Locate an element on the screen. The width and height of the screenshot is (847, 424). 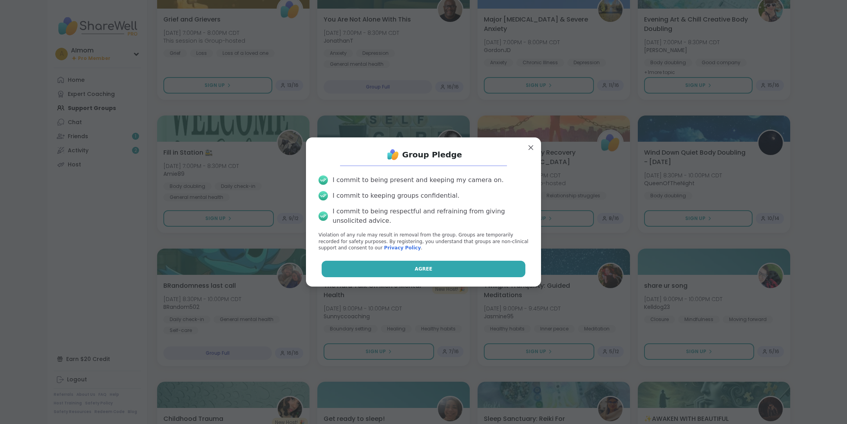
a: Privacy Policy is located at coordinates (402, 248).